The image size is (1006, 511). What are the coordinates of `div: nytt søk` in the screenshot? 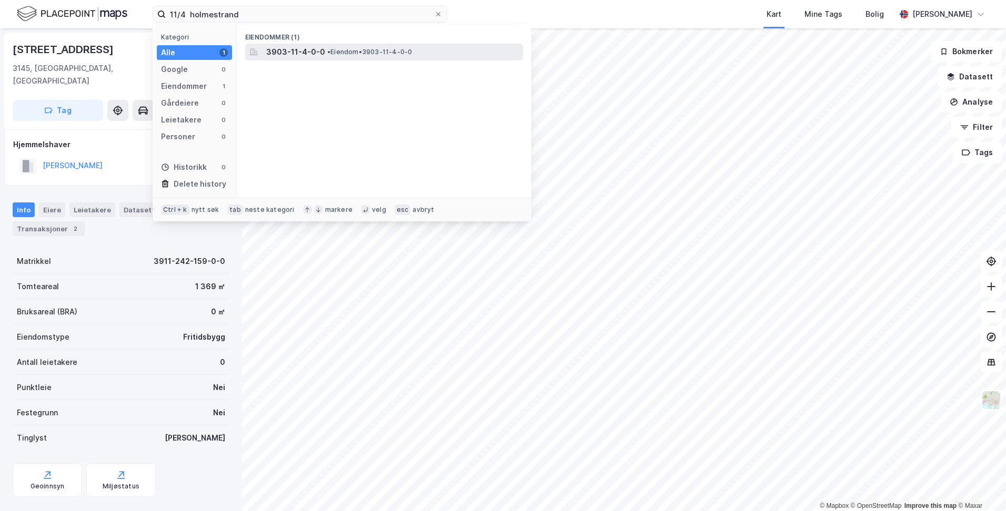 It's located at (205, 210).